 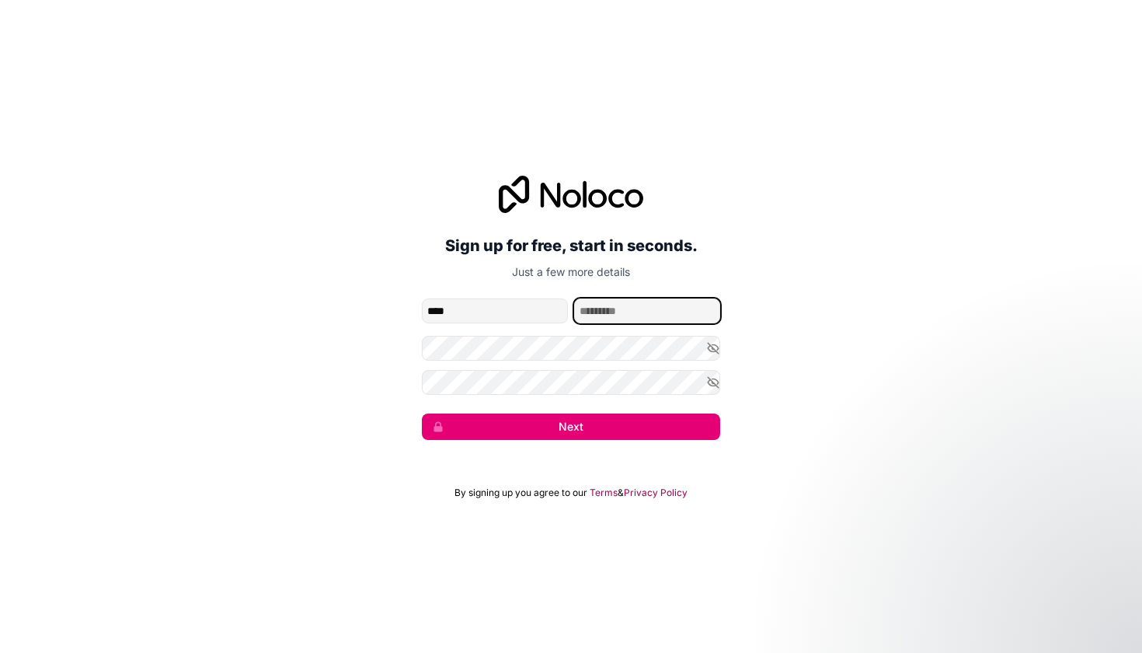 I want to click on input: Password, so click(x=571, y=348).